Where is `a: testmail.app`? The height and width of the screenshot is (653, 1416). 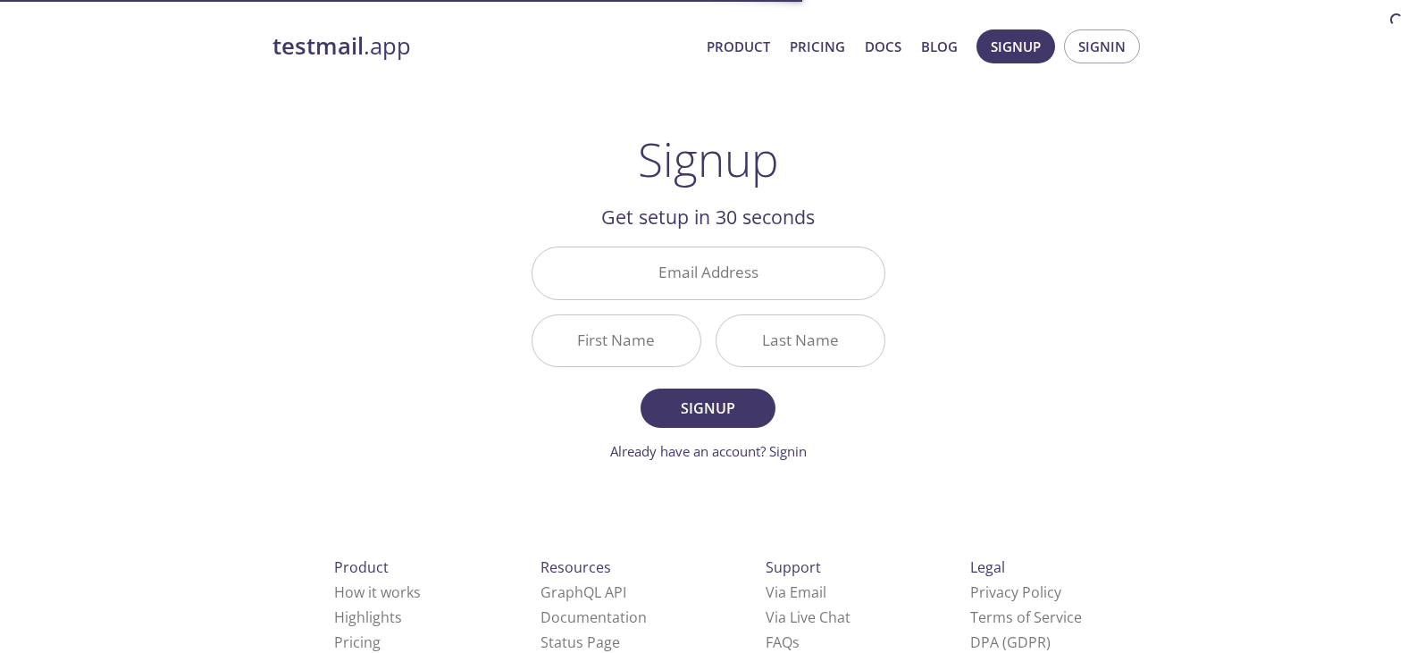
a: testmail.app is located at coordinates (482, 46).